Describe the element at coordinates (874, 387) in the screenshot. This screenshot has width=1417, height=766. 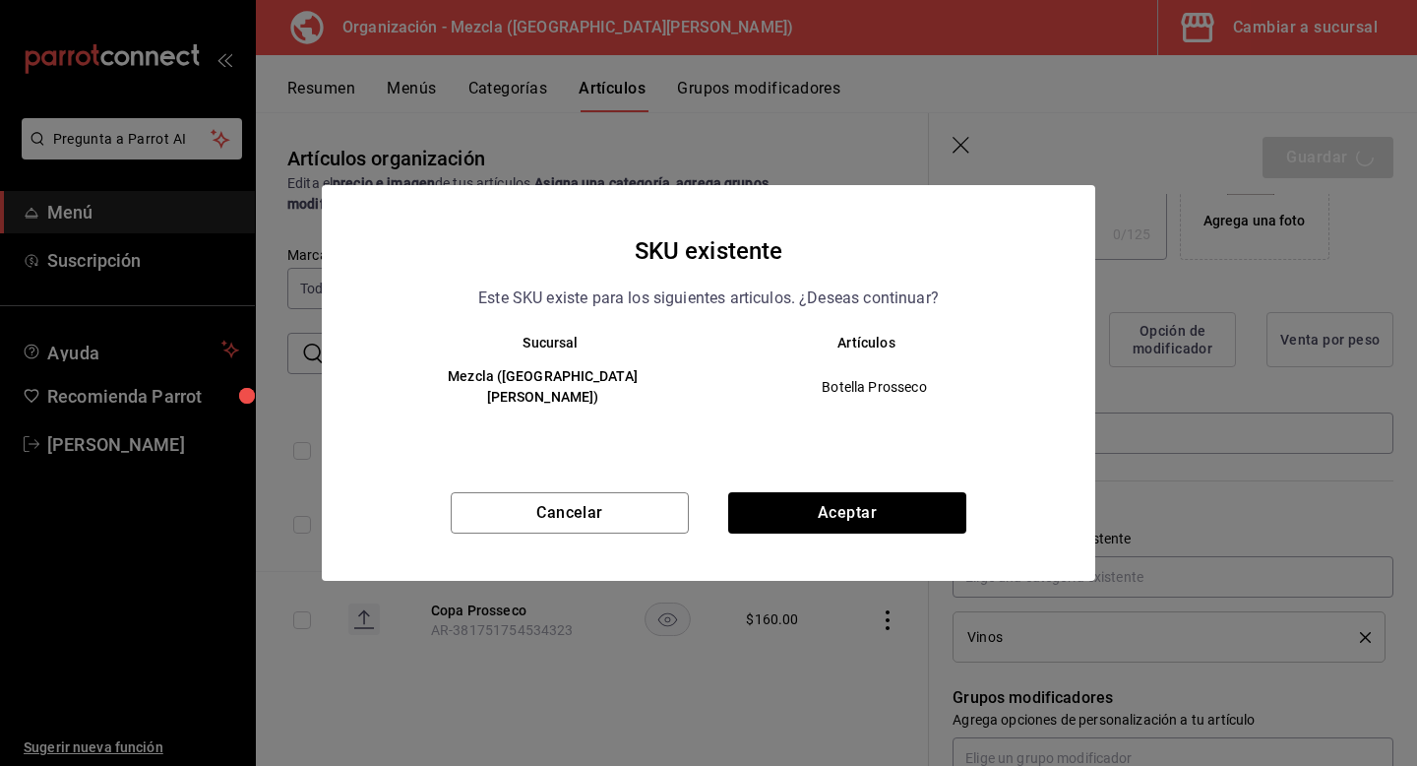
I see `span: Botella Prosseco` at that location.